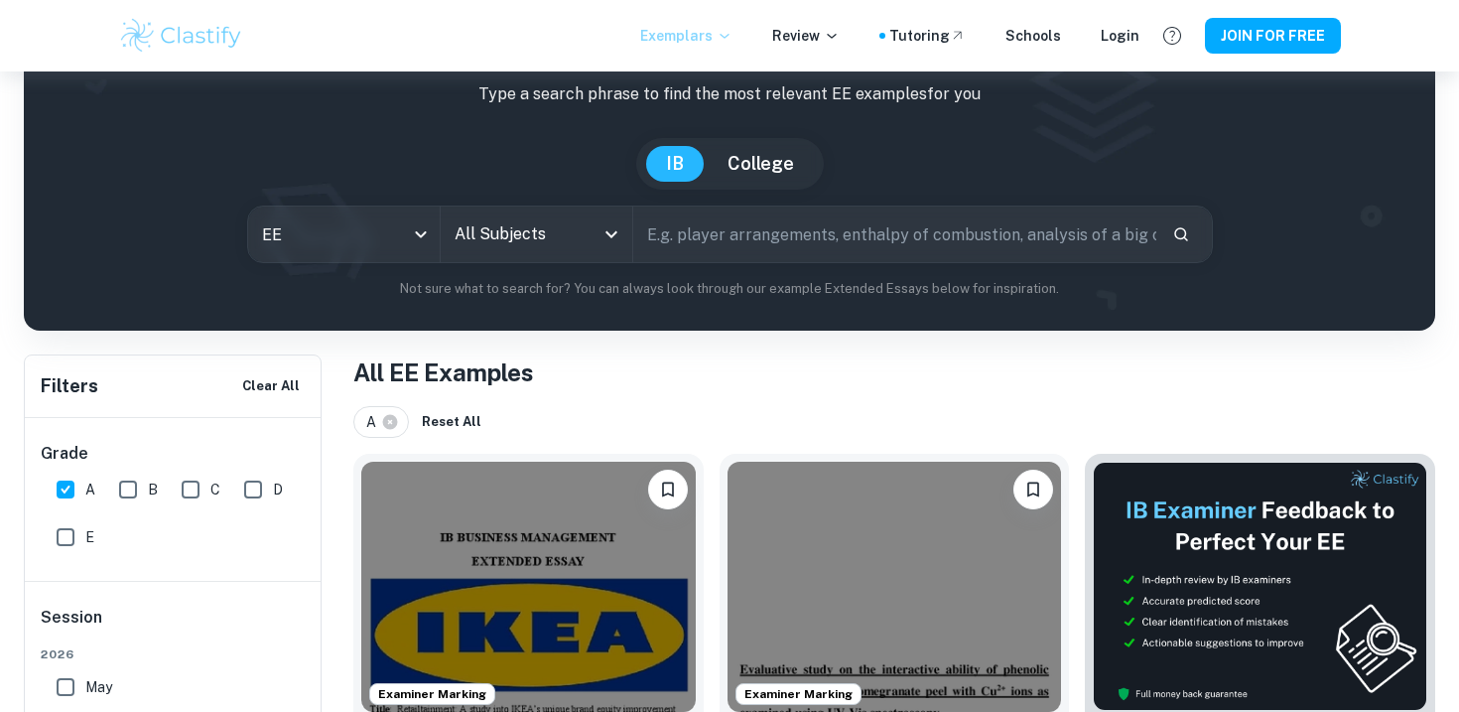 This screenshot has width=1459, height=712. What do you see at coordinates (1120, 36) in the screenshot?
I see `div: Login` at bounding box center [1120, 36].